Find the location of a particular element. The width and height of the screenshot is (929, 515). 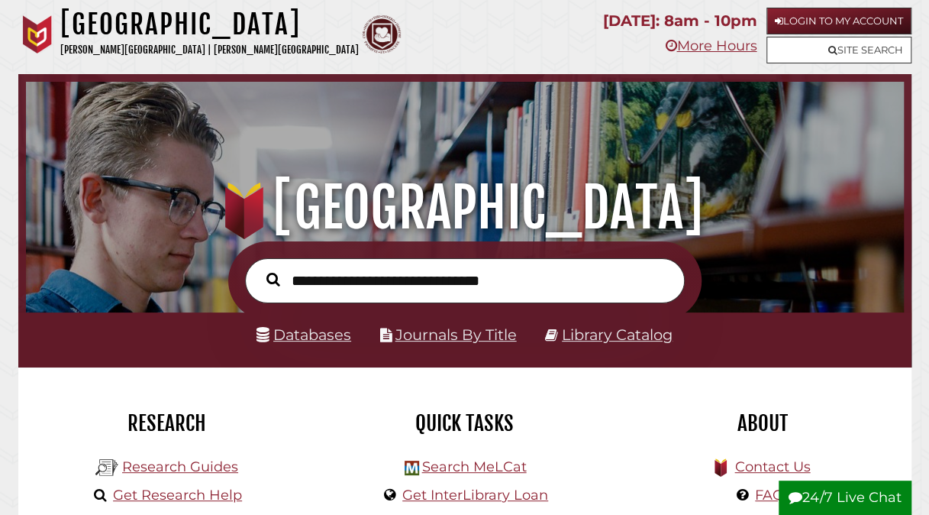

a: Get InterLibrary Loan is located at coordinates (475, 495).